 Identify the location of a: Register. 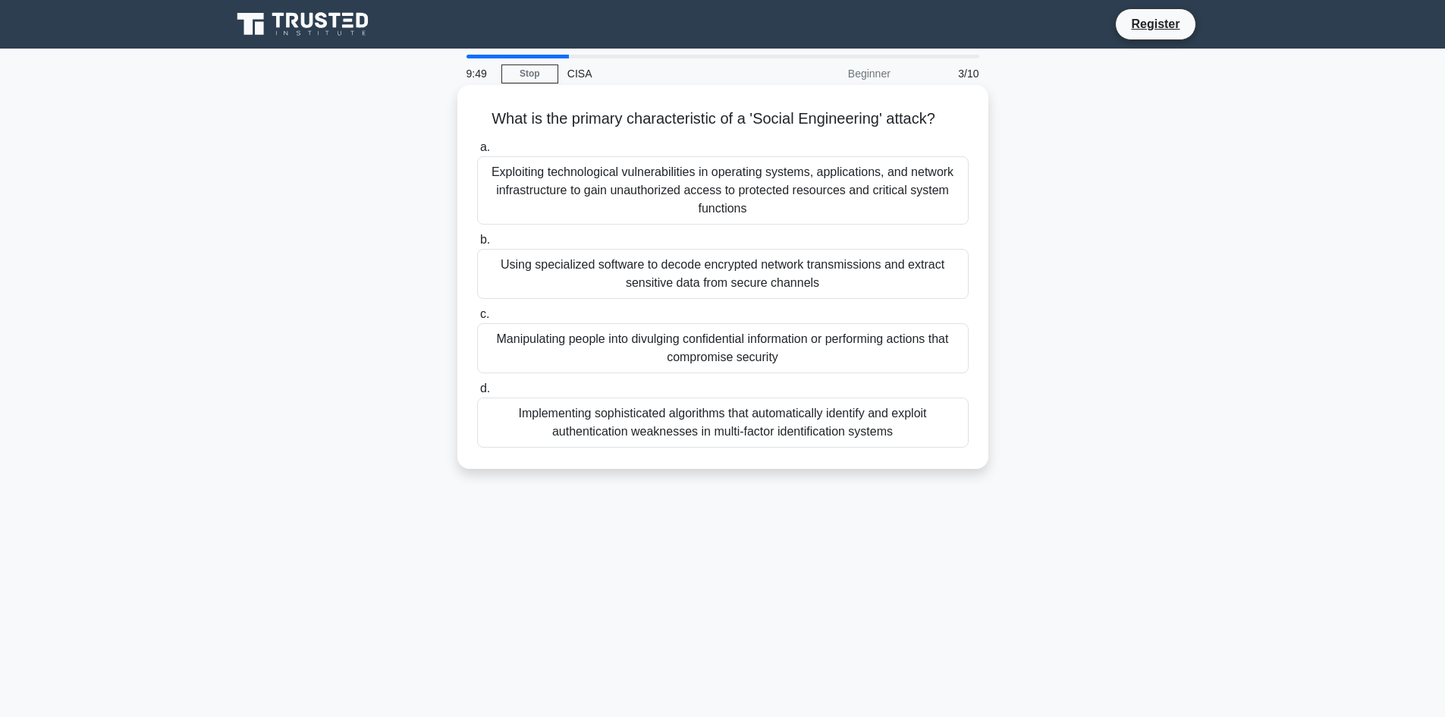
(1155, 24).